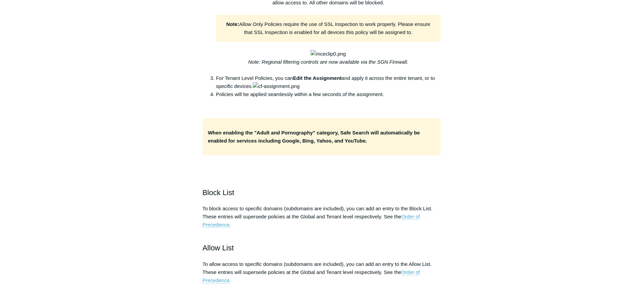 This screenshot has height=307, width=643. What do you see at coordinates (328, 94) in the screenshot?
I see `li: Policies will be applied seamlessly within a few seconds of the assignment.` at bounding box center [328, 94].